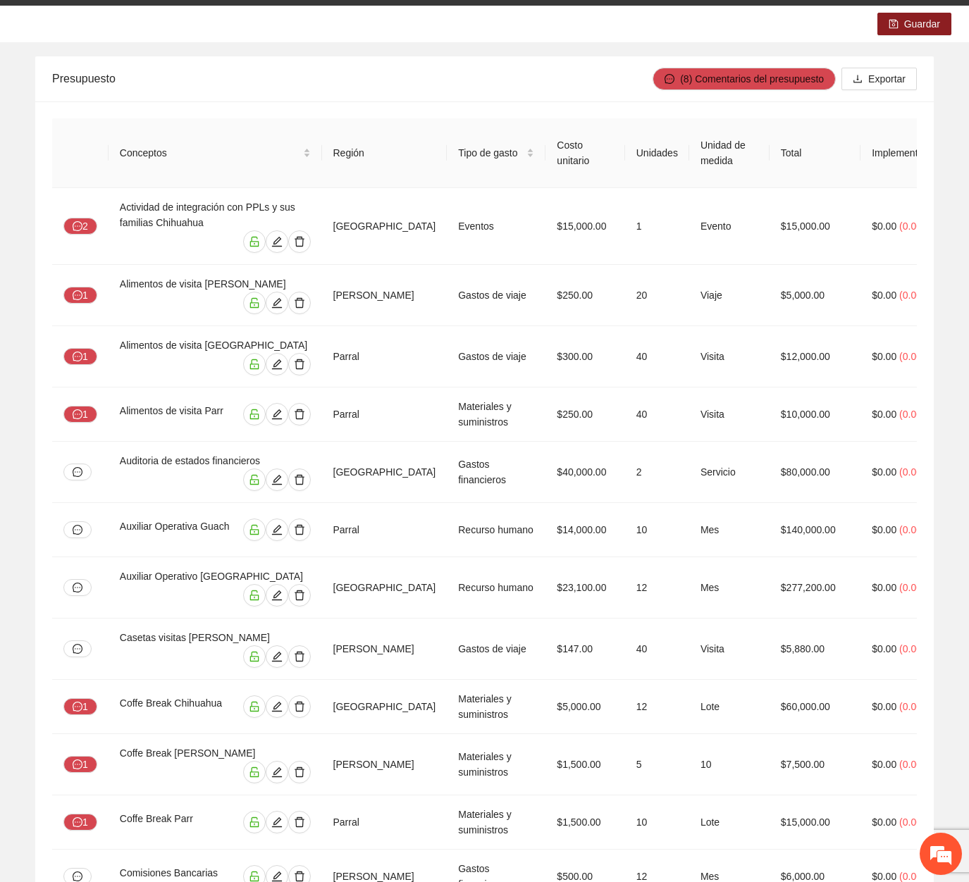 The width and height of the screenshot is (969, 882). I want to click on span: (8) Comentarios del presupuesto, so click(752, 79).